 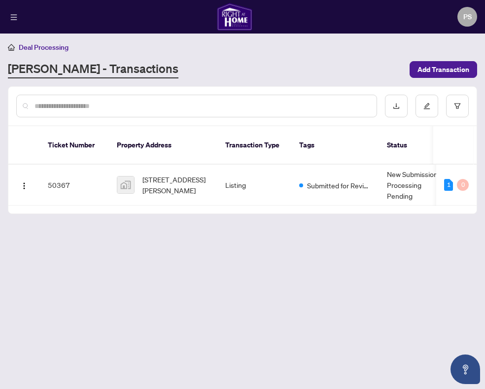 What do you see at coordinates (339, 185) in the screenshot?
I see `span: Submitted for Review` at bounding box center [339, 185].